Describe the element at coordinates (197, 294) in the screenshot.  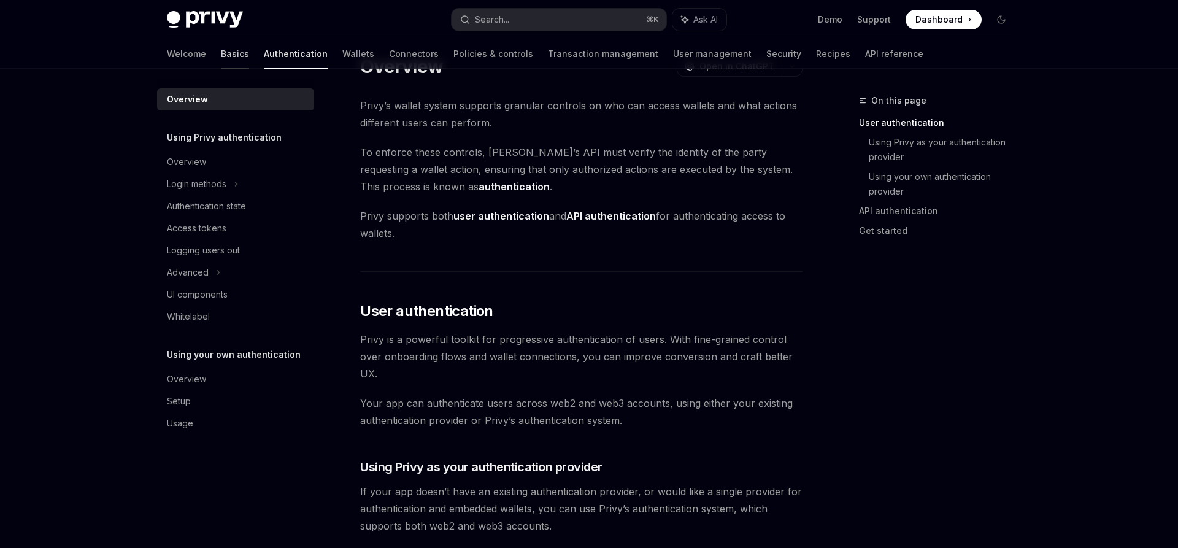
I see `div: UI components` at that location.